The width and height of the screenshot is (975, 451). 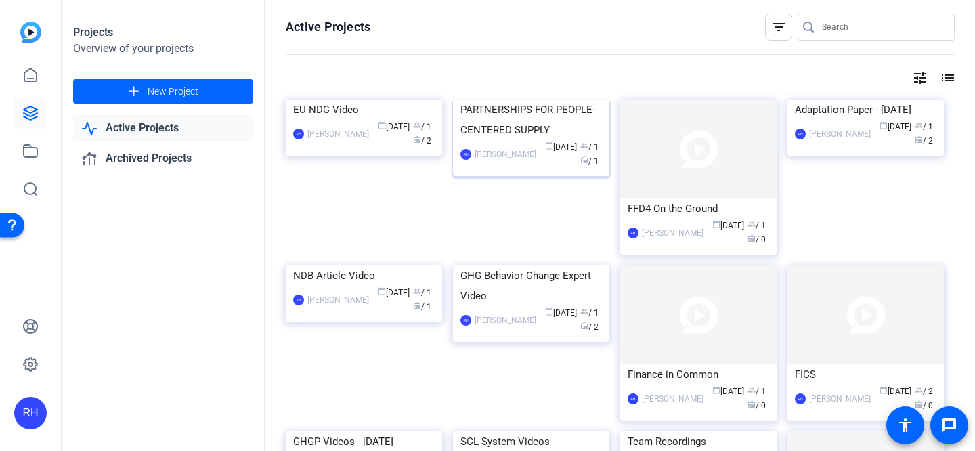 What do you see at coordinates (30, 32) in the screenshot?
I see `img: blue-gradient.svg` at bounding box center [30, 32].